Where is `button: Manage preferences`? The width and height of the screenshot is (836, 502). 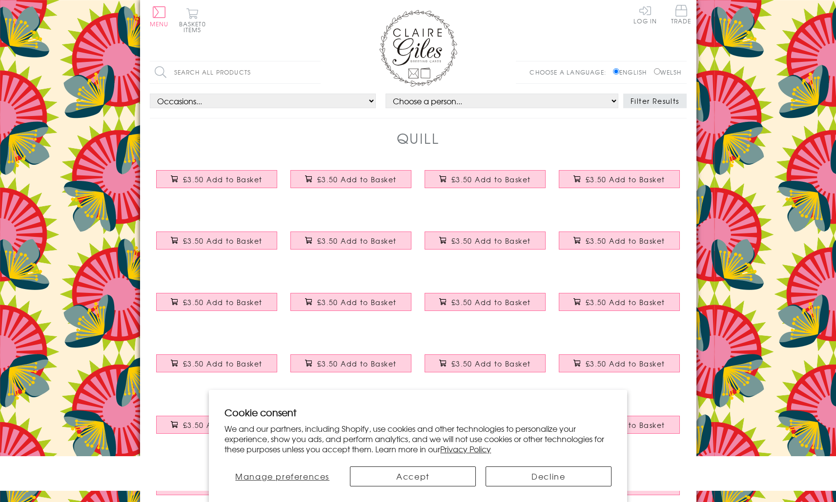 button: Manage preferences is located at coordinates (282, 477).